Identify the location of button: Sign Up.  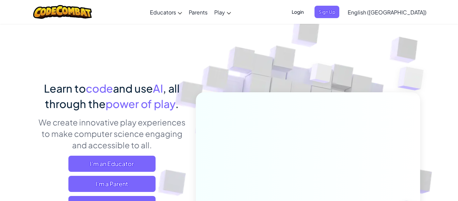
(327, 12).